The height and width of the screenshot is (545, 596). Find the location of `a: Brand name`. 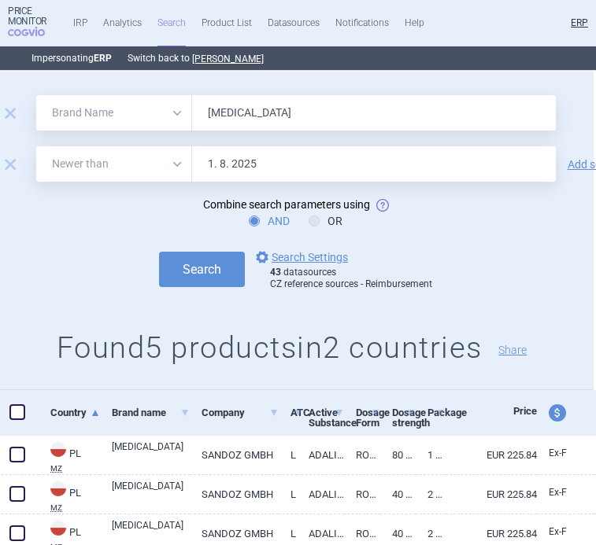

a: Brand name is located at coordinates (150, 412).